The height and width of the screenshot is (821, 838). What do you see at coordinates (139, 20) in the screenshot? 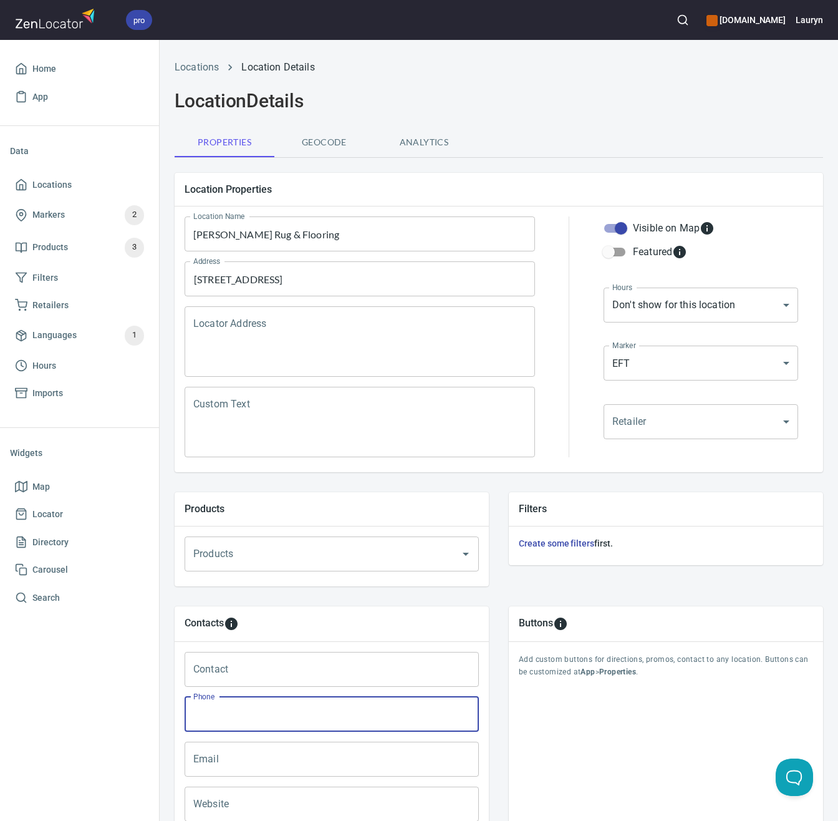
I see `span: pro` at bounding box center [139, 20].